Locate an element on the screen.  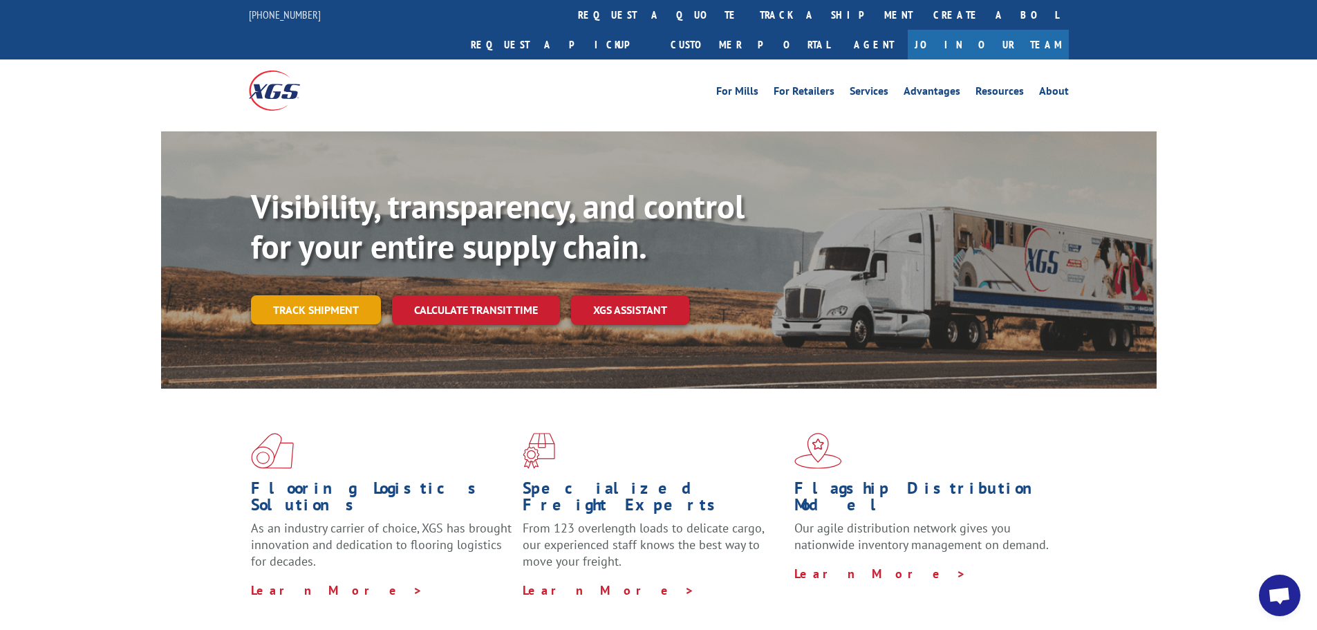
h1: Specialized Freight Experts is located at coordinates (653, 500).